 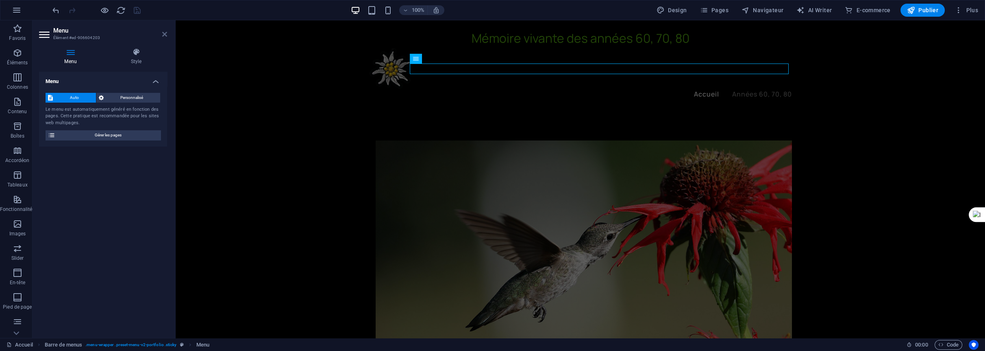 I want to click on button: reload, so click(x=121, y=10).